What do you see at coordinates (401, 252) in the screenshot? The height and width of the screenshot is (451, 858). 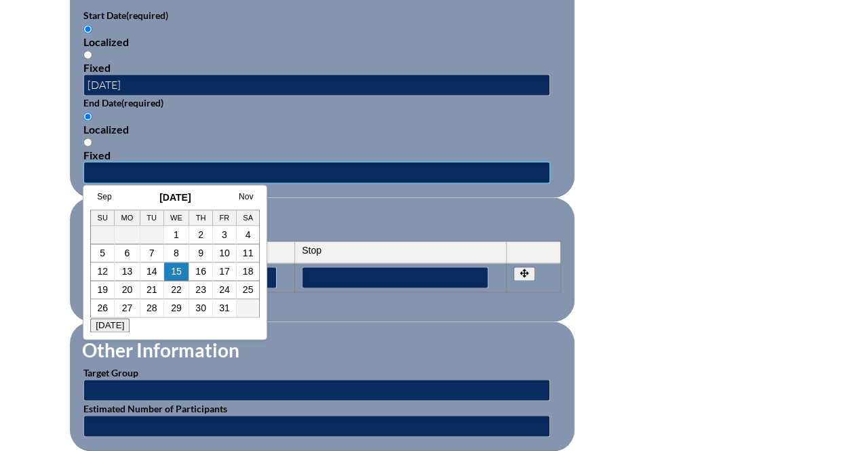 I see `th: Stop` at bounding box center [401, 252].